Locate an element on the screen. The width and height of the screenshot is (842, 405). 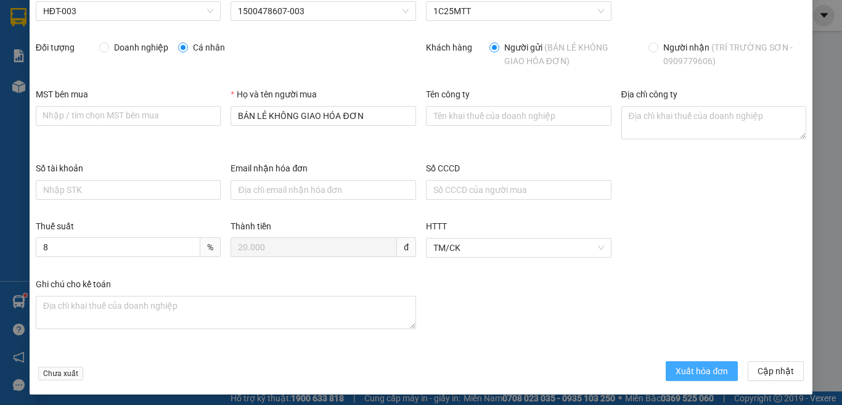
label: Ghi chú cho kế toán is located at coordinates (73, 284).